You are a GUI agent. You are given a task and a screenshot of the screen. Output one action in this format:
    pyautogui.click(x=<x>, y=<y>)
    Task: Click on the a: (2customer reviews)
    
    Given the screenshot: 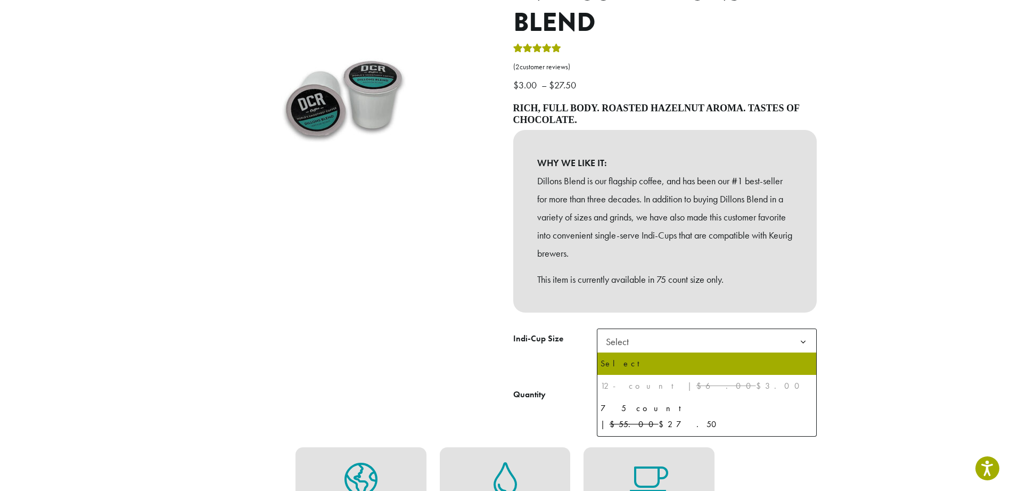 What is the action you would take?
    pyautogui.click(x=665, y=67)
    